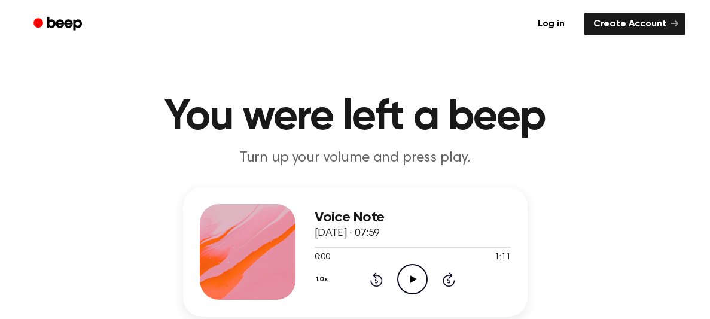 The height and width of the screenshot is (319, 710). Describe the element at coordinates (324, 279) in the screenshot. I see `button: 1.0x` at that location.